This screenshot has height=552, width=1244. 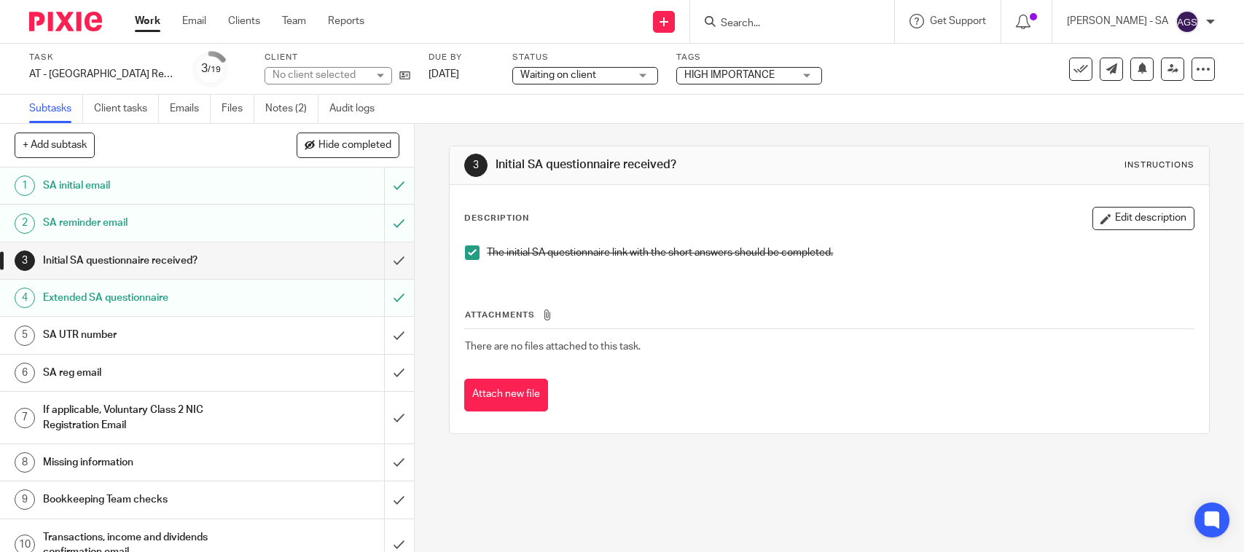 What do you see at coordinates (244, 21) in the screenshot?
I see `a: Clients` at bounding box center [244, 21].